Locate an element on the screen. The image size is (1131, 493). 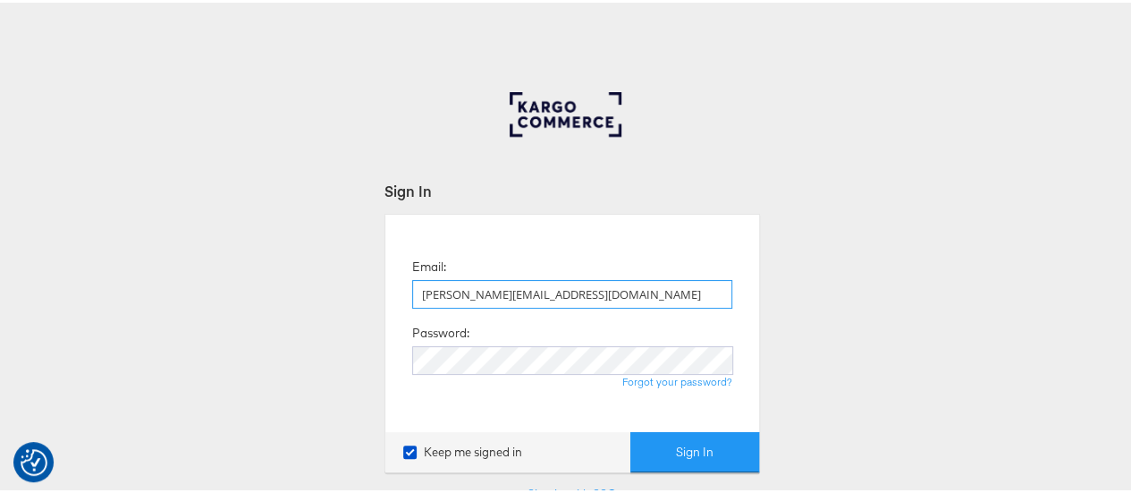
button: Sign In is located at coordinates (695, 449).